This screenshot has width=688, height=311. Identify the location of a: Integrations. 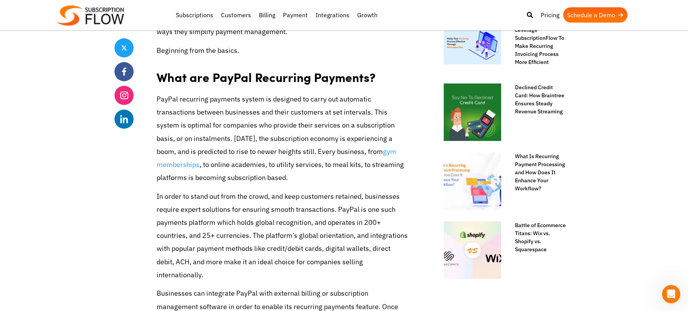
(332, 15).